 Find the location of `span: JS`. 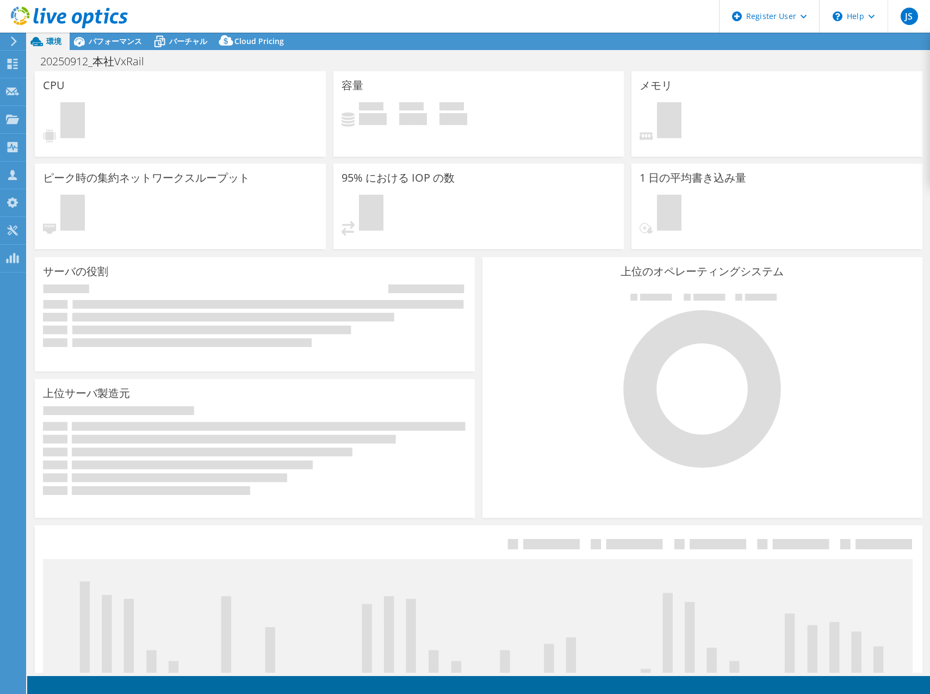

span: JS is located at coordinates (909, 16).